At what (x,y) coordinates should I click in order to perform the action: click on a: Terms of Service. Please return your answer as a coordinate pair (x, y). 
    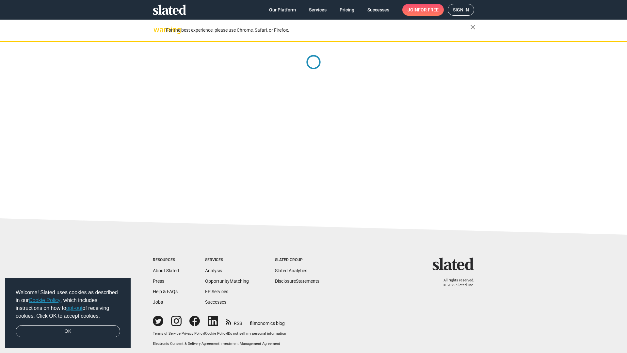
    Looking at the image, I should click on (167, 333).